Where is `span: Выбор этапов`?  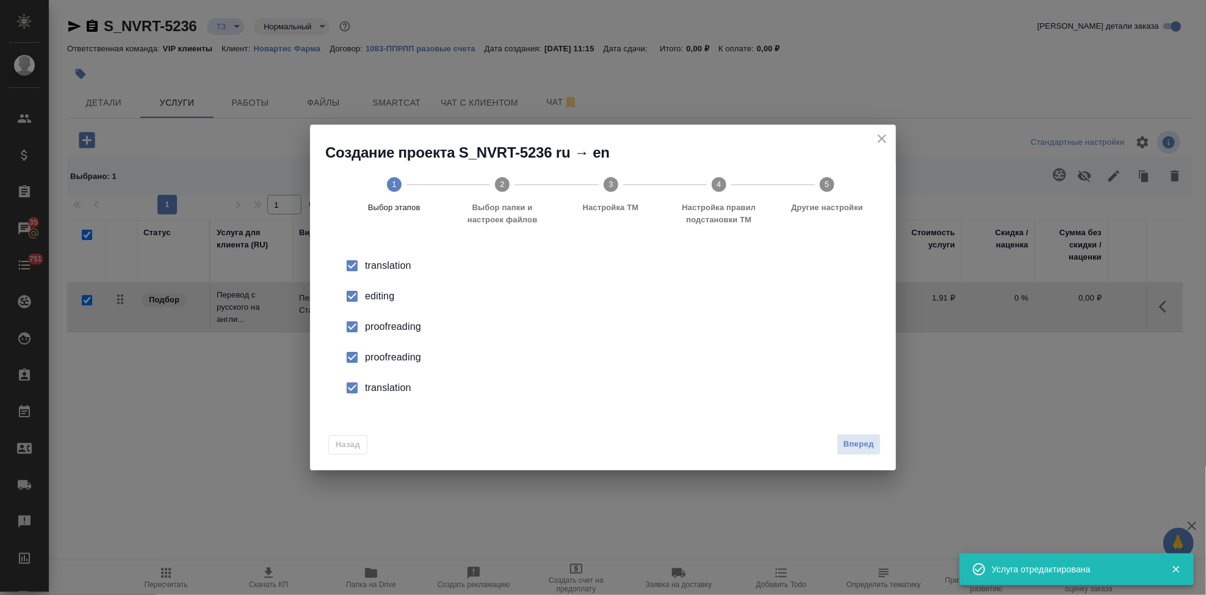 span: Выбор этапов is located at coordinates (394, 208).